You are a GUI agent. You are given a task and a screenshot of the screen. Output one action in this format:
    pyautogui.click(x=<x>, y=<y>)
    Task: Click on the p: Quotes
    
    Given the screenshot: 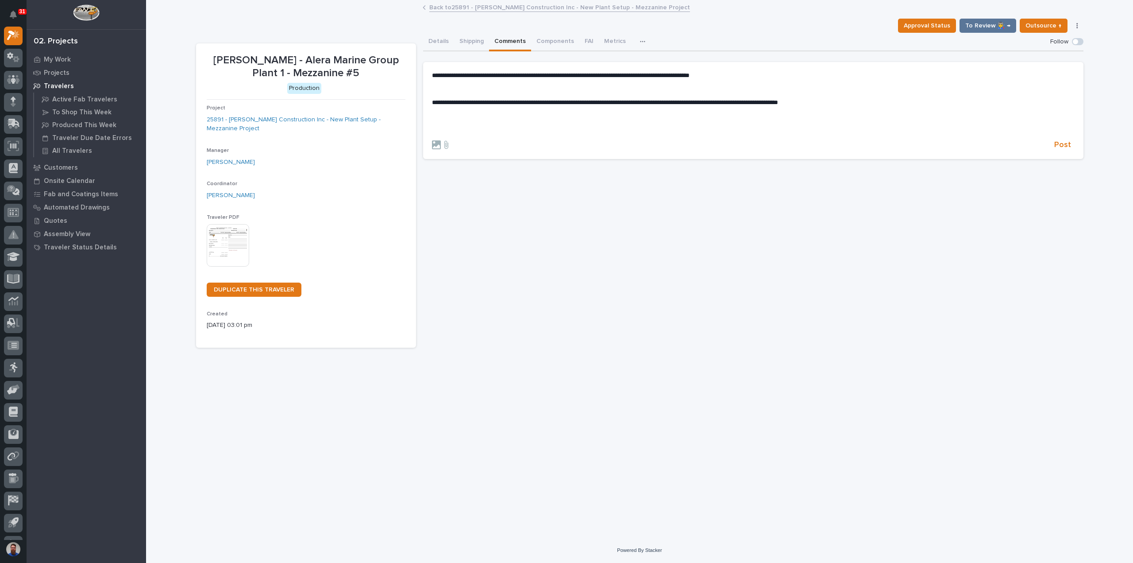 What is the action you would take?
    pyautogui.click(x=55, y=221)
    